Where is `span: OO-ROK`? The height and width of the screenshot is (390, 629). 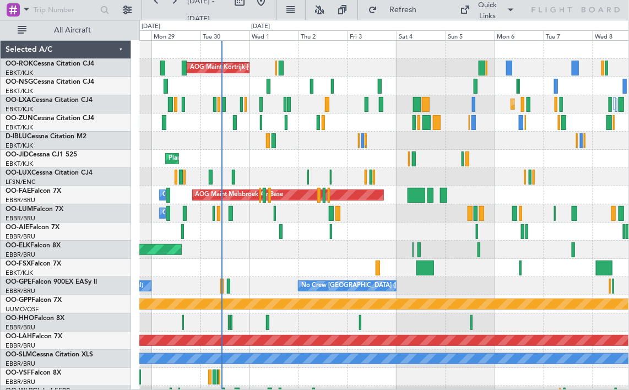
span: OO-ROK is located at coordinates (19, 64).